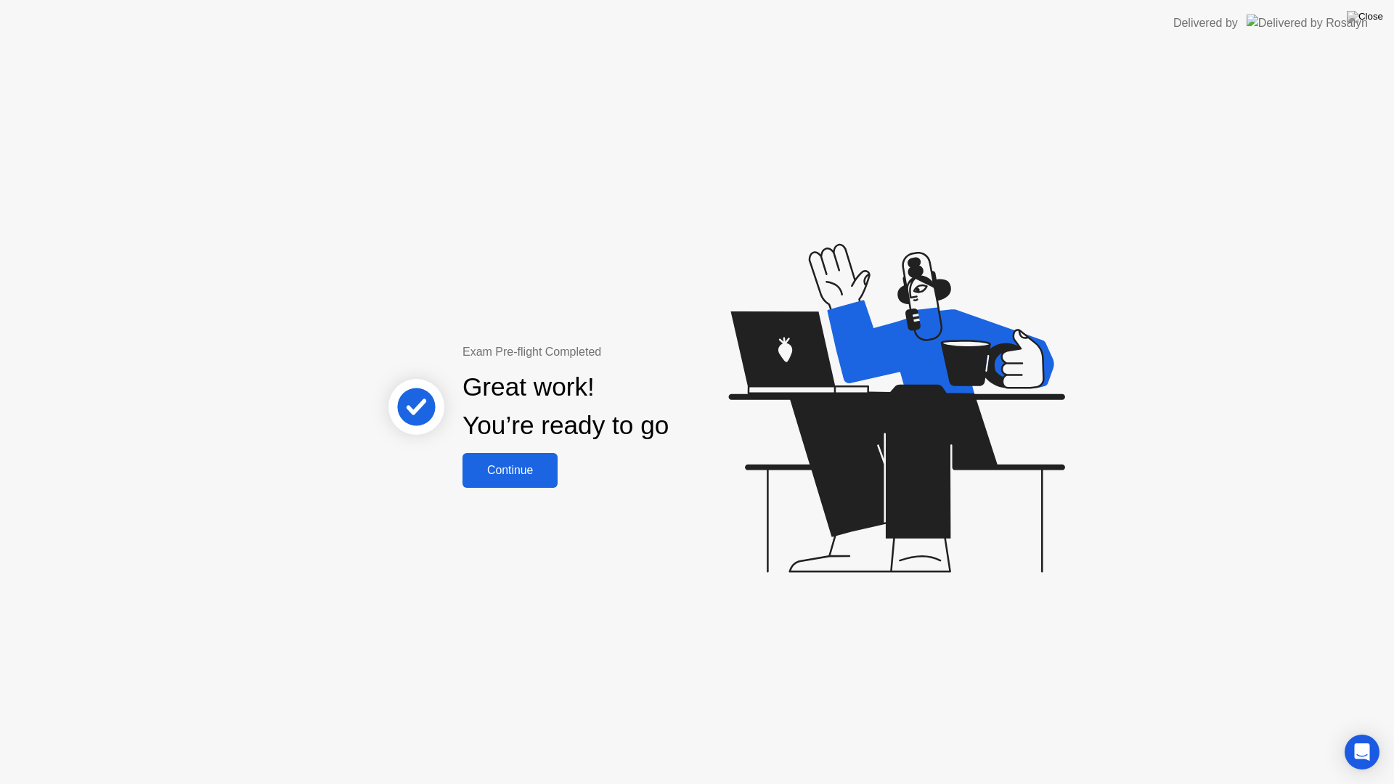  Describe the element at coordinates (510, 470) in the screenshot. I see `button: Continue` at that location.